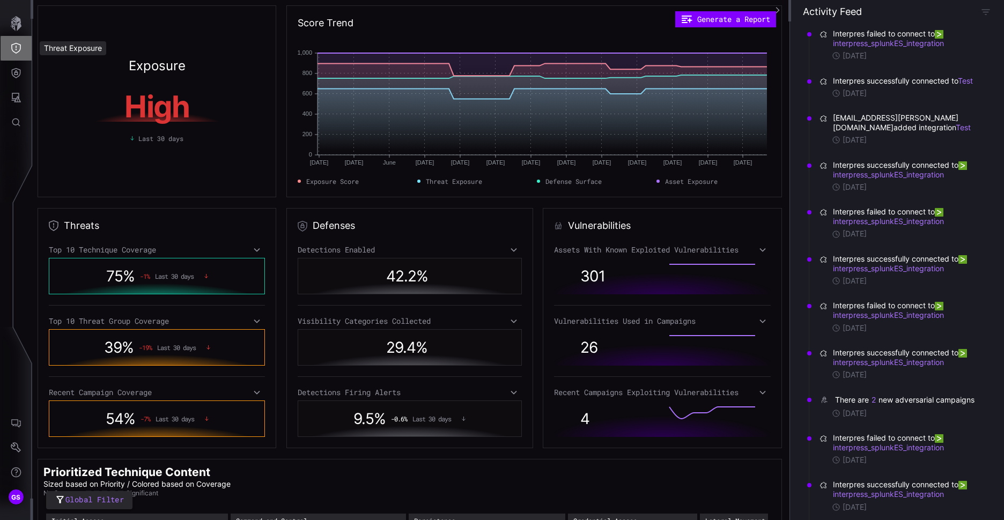  Describe the element at coordinates (454, 181) in the screenshot. I see `span: Threat Exposure` at that location.